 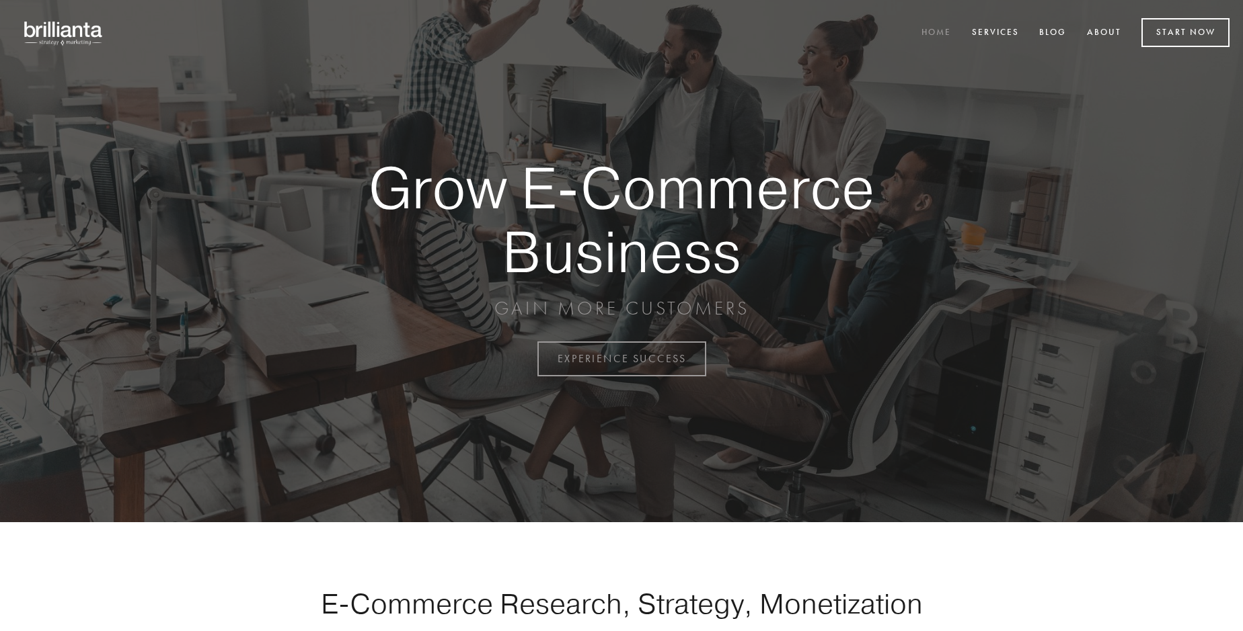 I want to click on a: Blog, so click(x=1052, y=33).